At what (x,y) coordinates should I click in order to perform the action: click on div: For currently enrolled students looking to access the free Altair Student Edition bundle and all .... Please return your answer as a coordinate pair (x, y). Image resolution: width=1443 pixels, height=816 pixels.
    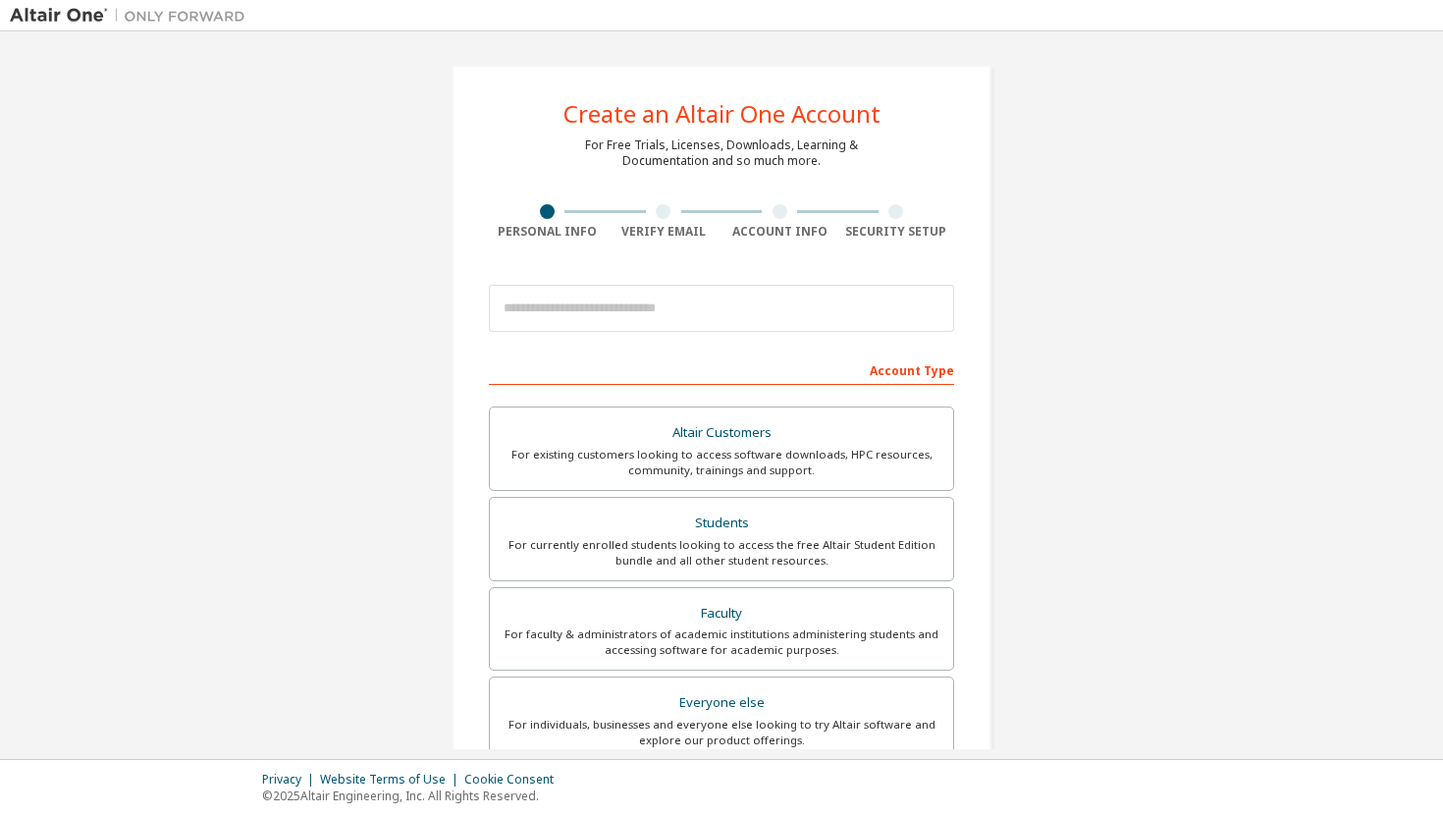
    Looking at the image, I should click on (722, 553).